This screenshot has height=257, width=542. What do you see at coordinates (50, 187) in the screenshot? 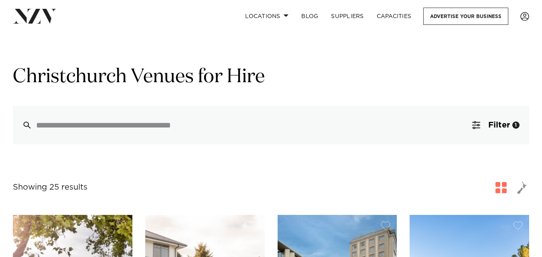
I see `div: Showing 25 results` at bounding box center [50, 187].